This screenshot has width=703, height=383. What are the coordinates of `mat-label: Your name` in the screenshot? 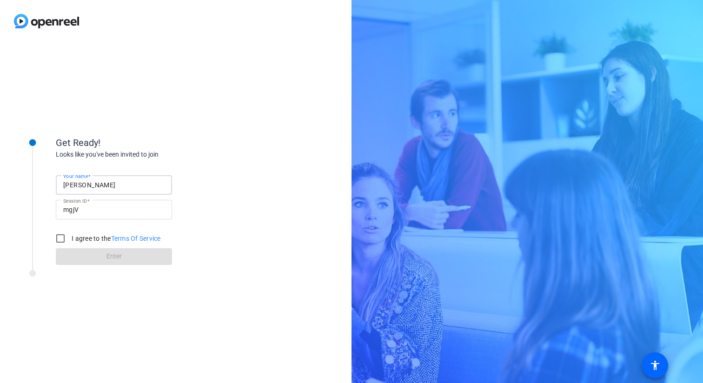 It's located at (75, 176).